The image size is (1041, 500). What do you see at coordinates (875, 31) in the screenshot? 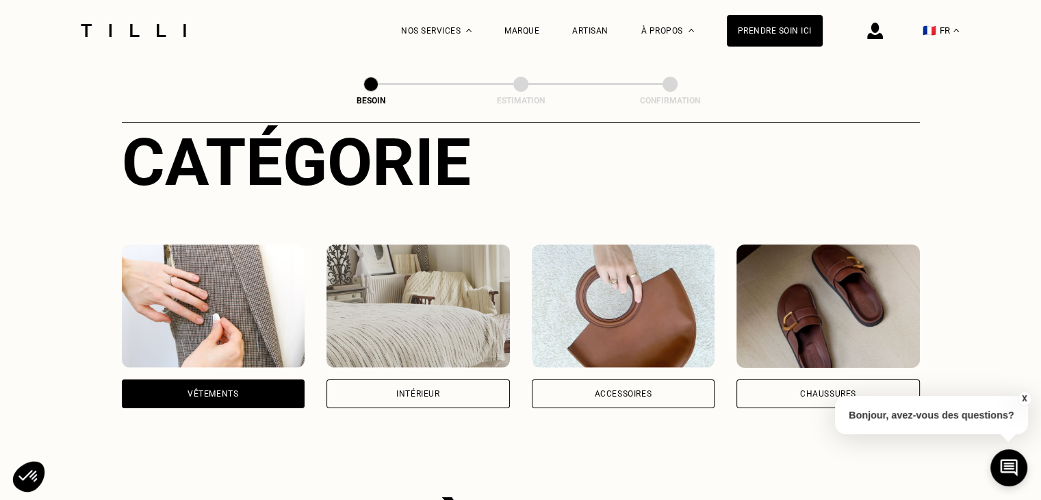
I see `img: icône connexion` at bounding box center [875, 31].